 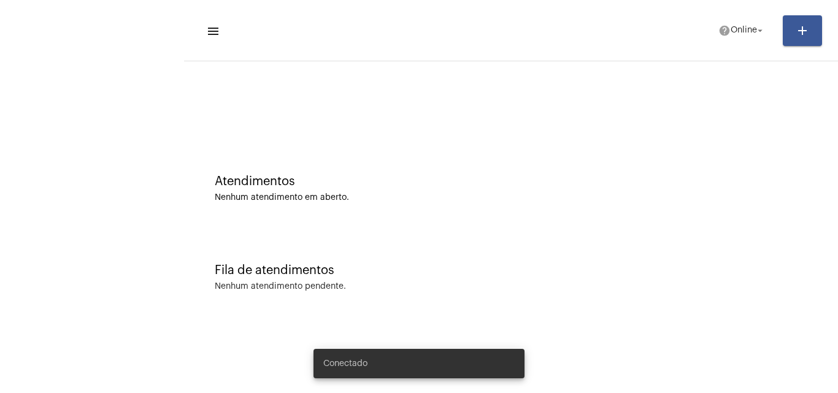 What do you see at coordinates (802, 31) in the screenshot?
I see `mat-icon: add` at bounding box center [802, 31].